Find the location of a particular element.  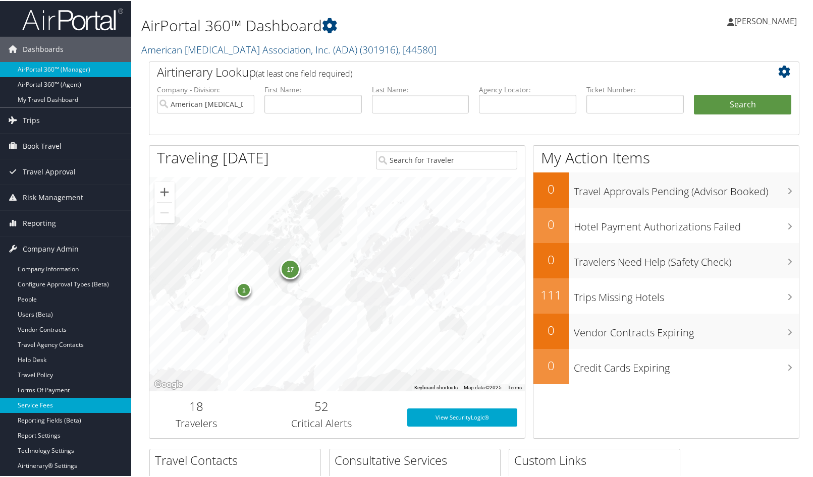

h3: Credit Cards Expiring is located at coordinates (686, 365).